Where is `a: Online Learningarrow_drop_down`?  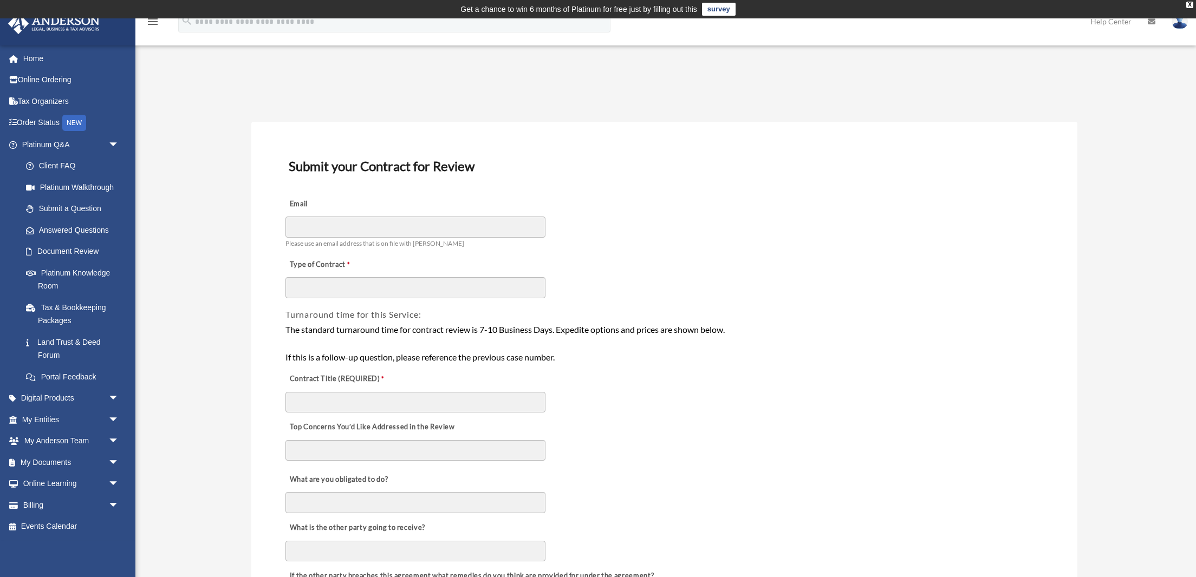 a: Online Learningarrow_drop_down is located at coordinates (72, 484).